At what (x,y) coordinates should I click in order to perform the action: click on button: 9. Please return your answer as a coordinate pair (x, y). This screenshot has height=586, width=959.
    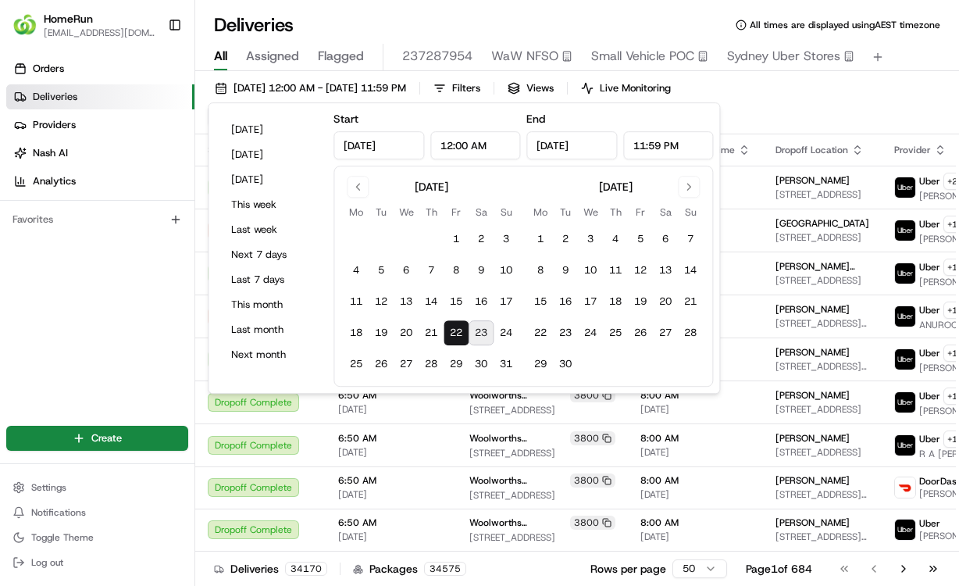
    Looking at the image, I should click on (565, 270).